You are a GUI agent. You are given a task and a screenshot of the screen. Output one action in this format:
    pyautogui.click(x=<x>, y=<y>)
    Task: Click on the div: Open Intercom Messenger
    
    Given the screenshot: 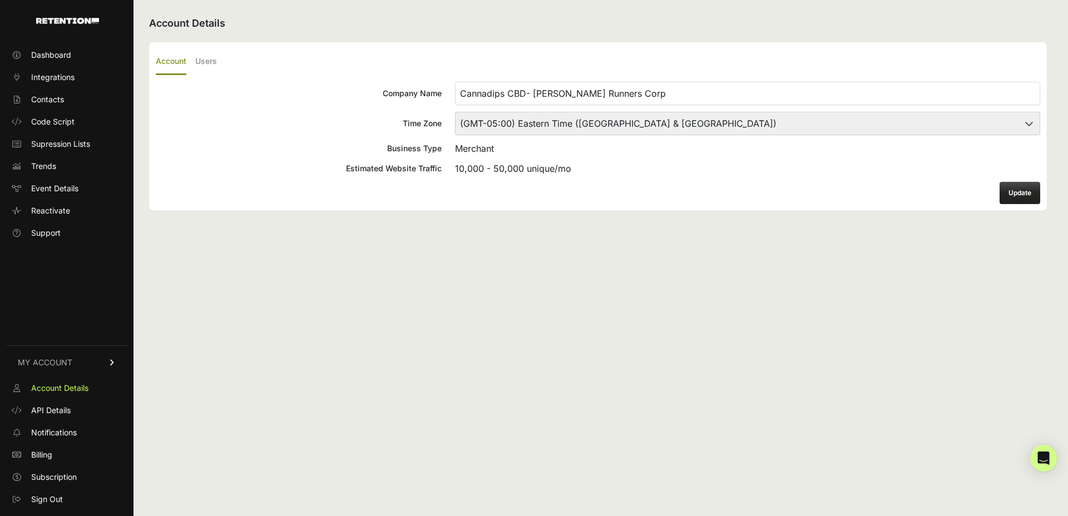 What is the action you would take?
    pyautogui.click(x=1044, y=458)
    